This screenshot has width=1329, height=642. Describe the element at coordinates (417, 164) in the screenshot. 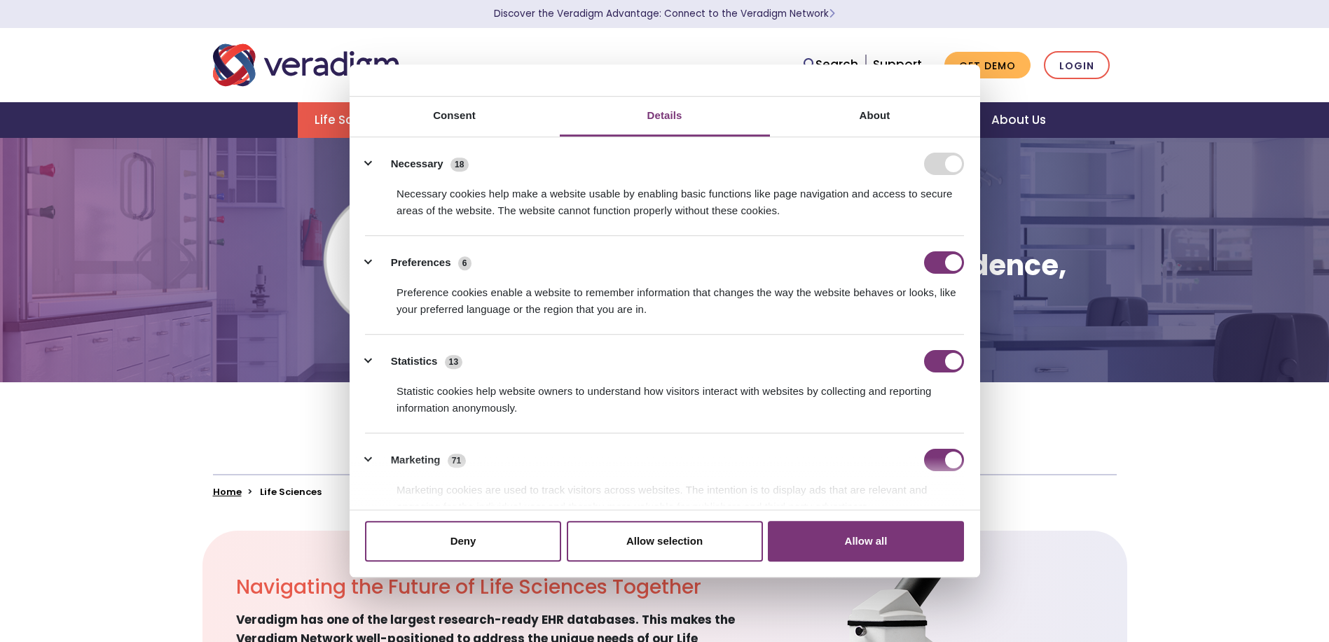

I see `label: Necessary` at that location.